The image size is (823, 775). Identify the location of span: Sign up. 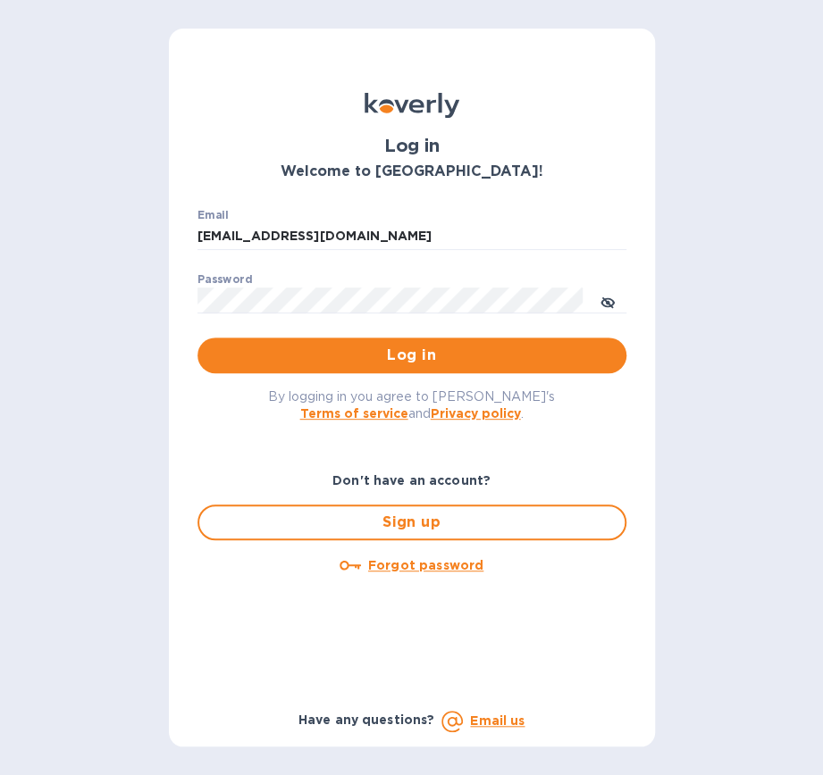
(412, 522).